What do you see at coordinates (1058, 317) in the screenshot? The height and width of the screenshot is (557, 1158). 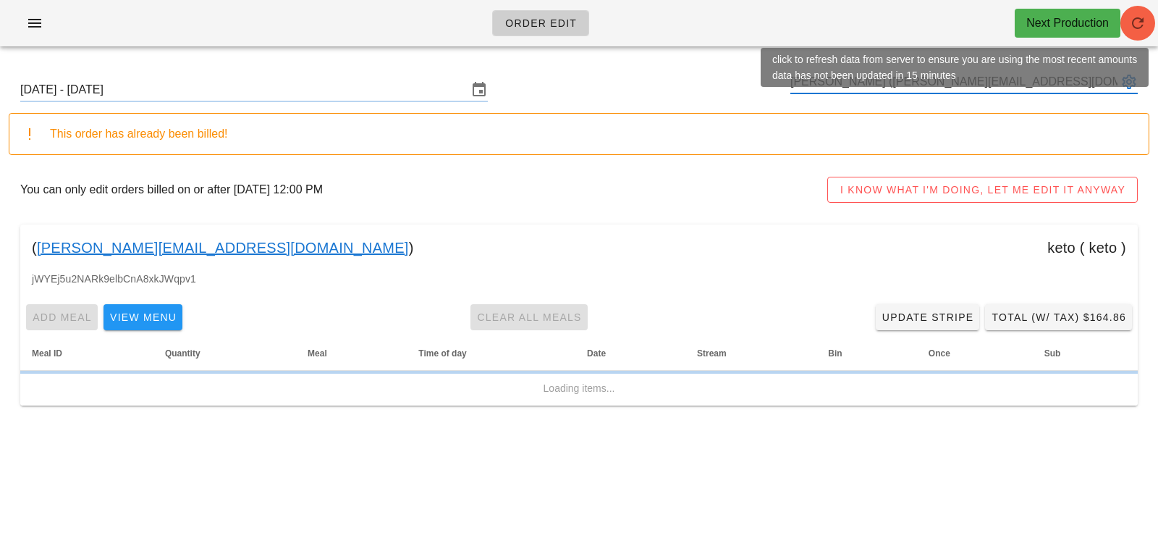 I see `button: Total (w/ Tax) $164.86` at bounding box center [1058, 317].